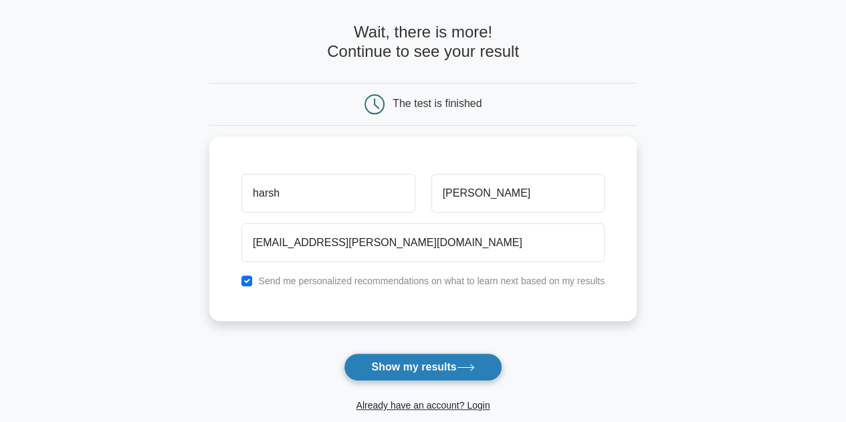  What do you see at coordinates (423, 42) in the screenshot?
I see `h4: Wait, there is more! Continue to see your result` at bounding box center [423, 42].